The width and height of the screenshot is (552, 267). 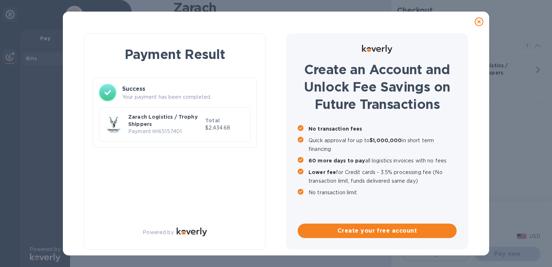 What do you see at coordinates (337, 160) in the screenshot?
I see `b: 60 more days to pay` at bounding box center [337, 160].